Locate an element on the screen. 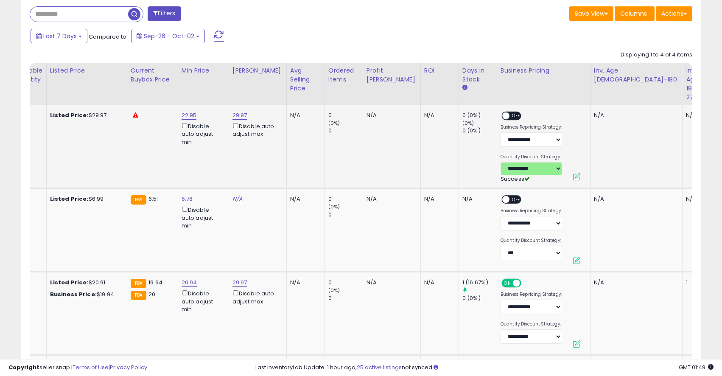 This screenshot has width=722, height=376. strong: Copyright is located at coordinates (24, 367).